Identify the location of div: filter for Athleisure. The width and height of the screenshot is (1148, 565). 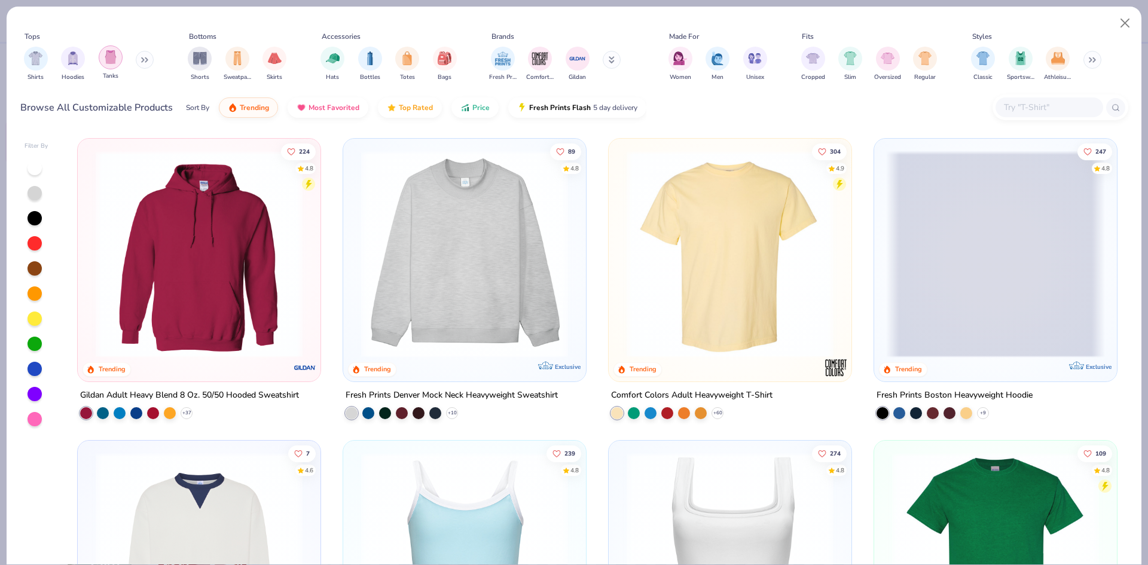
(1058, 64).